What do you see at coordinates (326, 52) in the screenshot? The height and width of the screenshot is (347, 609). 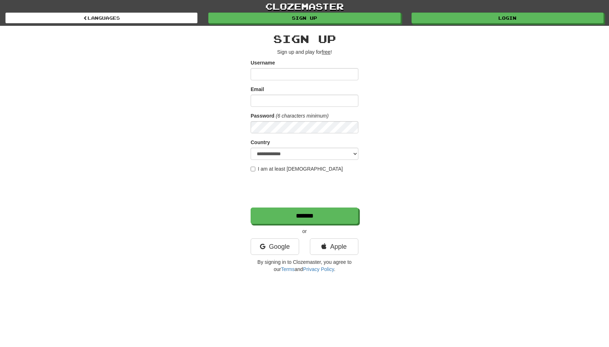 I see `u: free` at bounding box center [326, 52].